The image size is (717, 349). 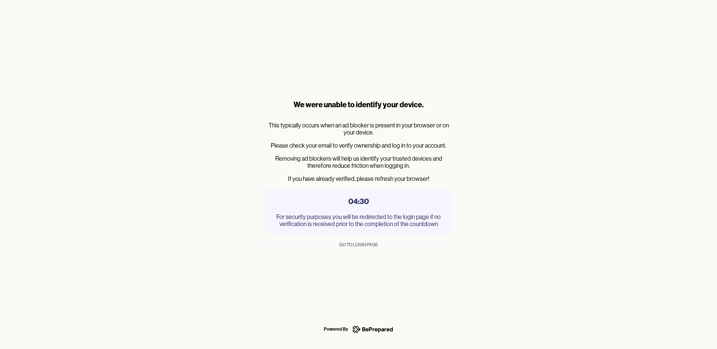 I want to click on div: Powered By, so click(x=336, y=329).